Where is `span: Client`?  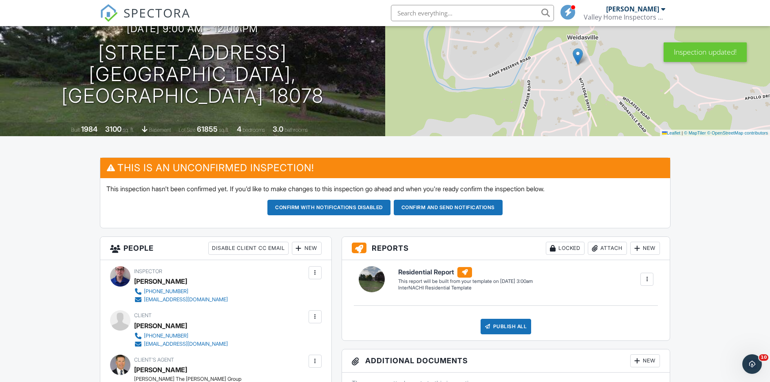
span: Client is located at coordinates (143, 315).